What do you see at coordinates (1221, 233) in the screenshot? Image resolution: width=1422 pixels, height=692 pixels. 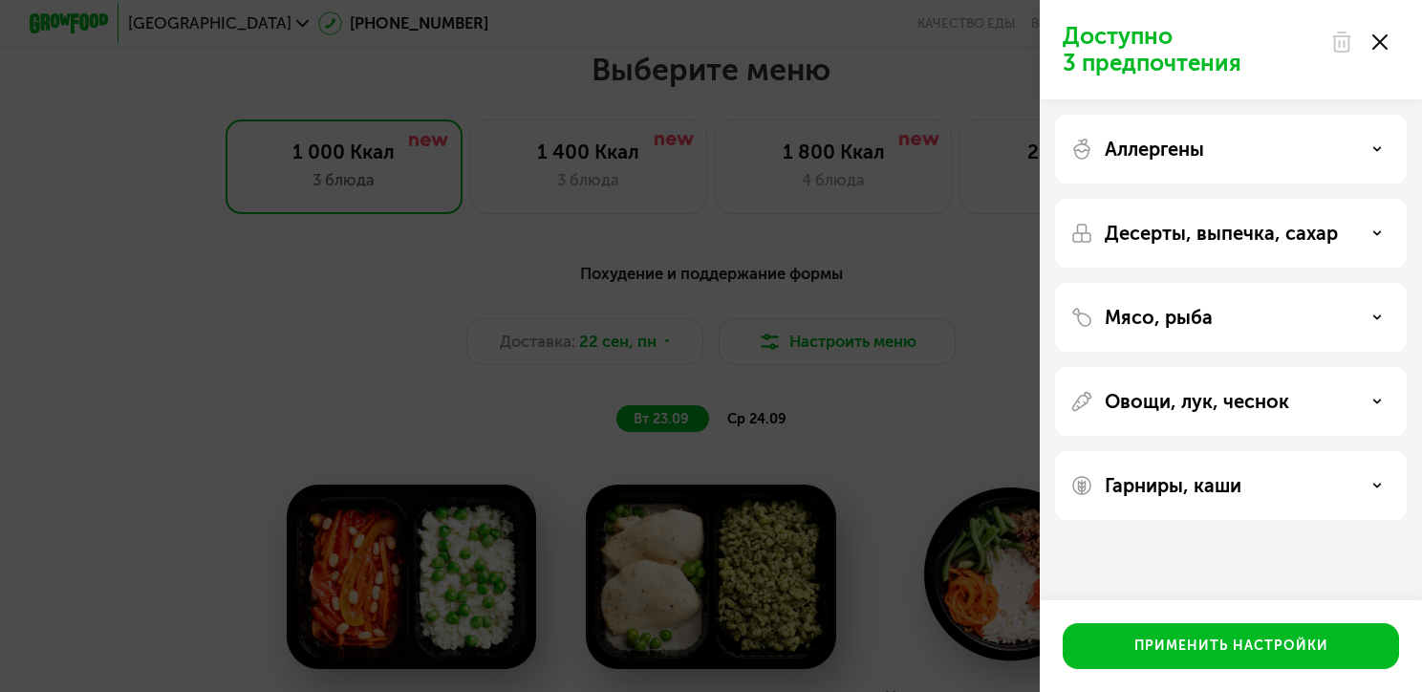 I see `p: Десерты, выпечка, сахар` at bounding box center [1221, 233].